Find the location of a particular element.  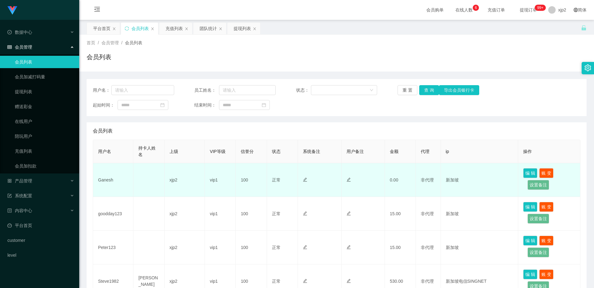

a: 会员加减打码量 is located at coordinates (45, 77).